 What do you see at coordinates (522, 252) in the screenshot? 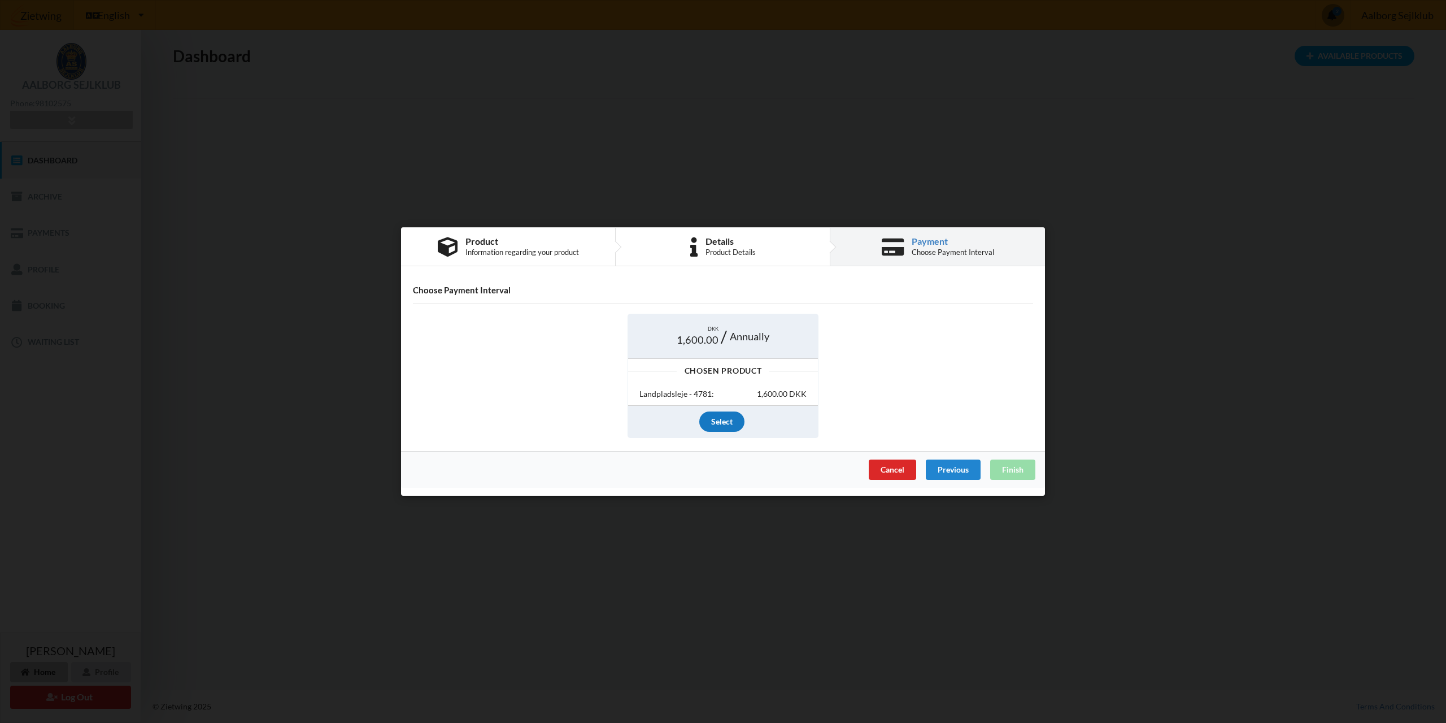
I see `div: Information regarding your product` at bounding box center [522, 252].